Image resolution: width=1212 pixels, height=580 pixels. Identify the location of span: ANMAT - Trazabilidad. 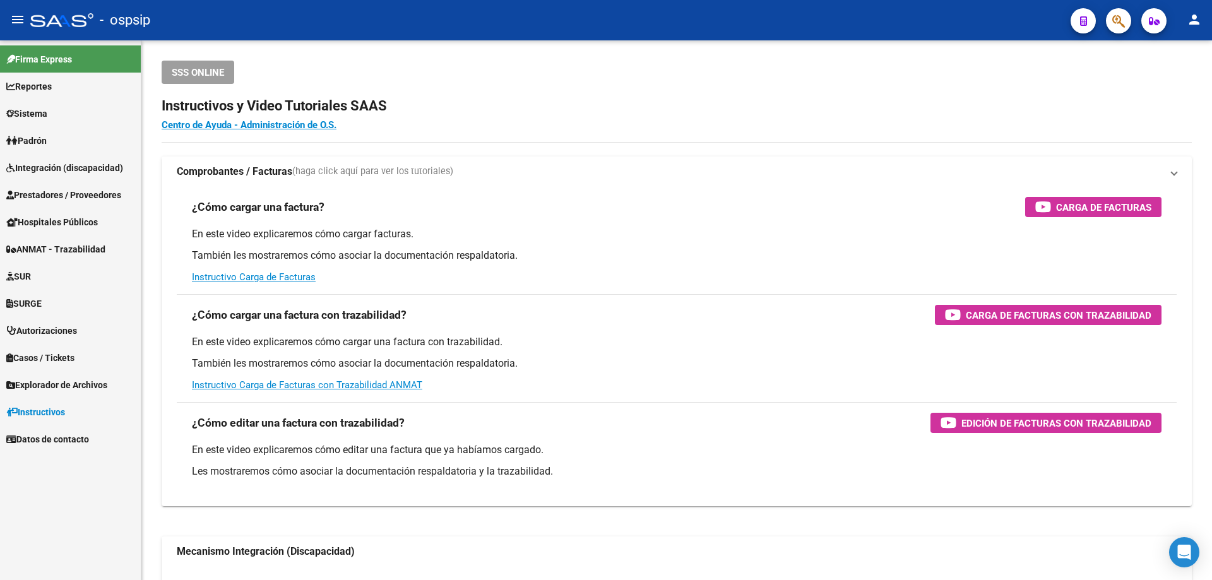
(56, 249).